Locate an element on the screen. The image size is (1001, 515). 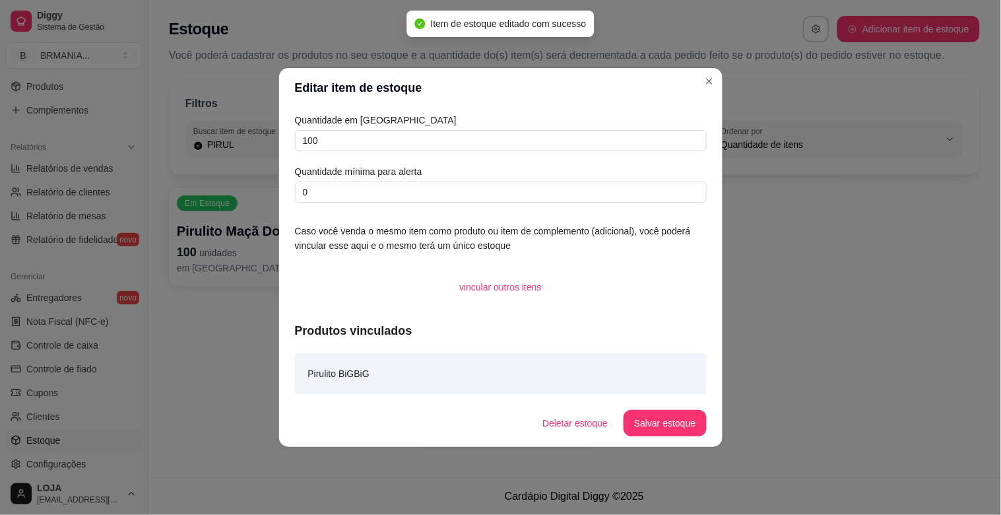
span: Item de estoque editado com sucesso is located at coordinates (509, 24).